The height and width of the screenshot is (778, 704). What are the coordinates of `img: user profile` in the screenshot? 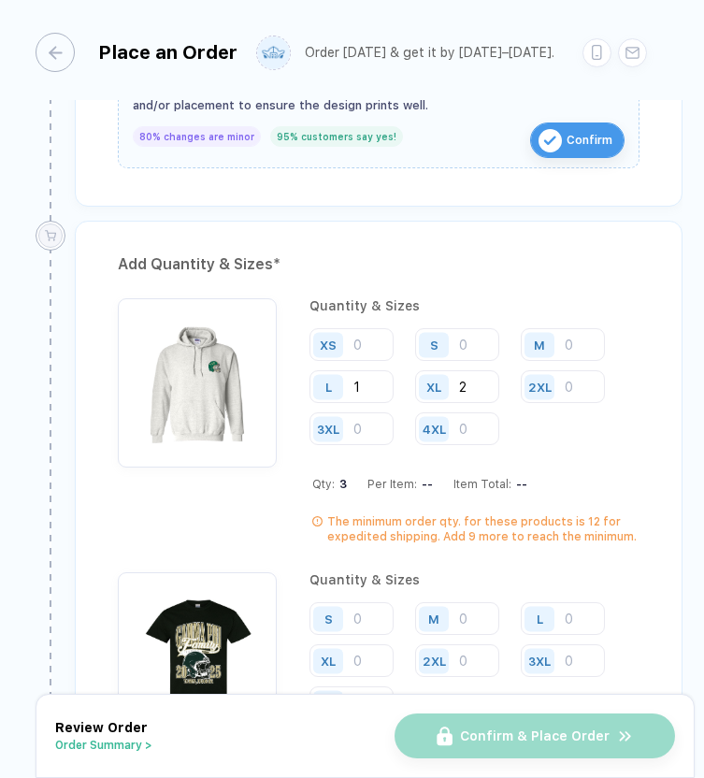 It's located at (273, 52).